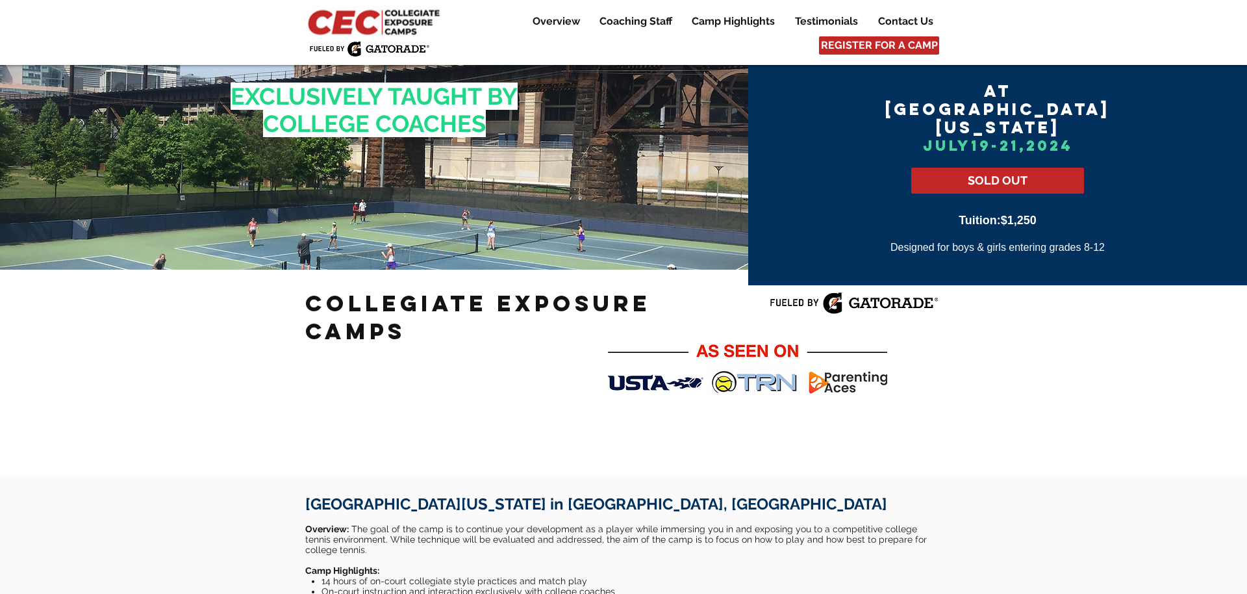  I want to click on p: Camp Highlights, so click(733, 21).